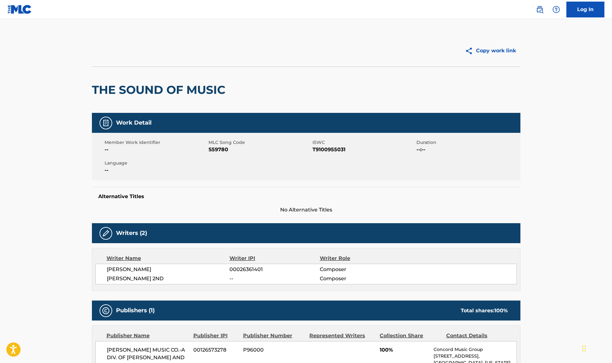 Image resolution: width=612 pixels, height=363 pixels. Describe the element at coordinates (468, 142) in the screenshot. I see `span: Duration` at that location.